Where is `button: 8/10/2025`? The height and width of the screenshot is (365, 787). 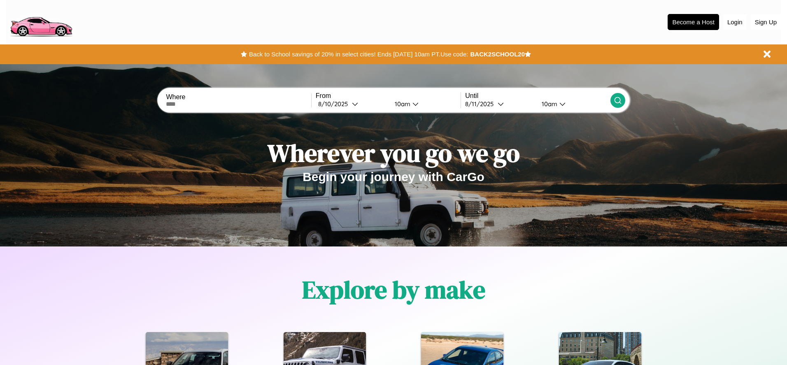 button: 8/10/2025 is located at coordinates (352, 104).